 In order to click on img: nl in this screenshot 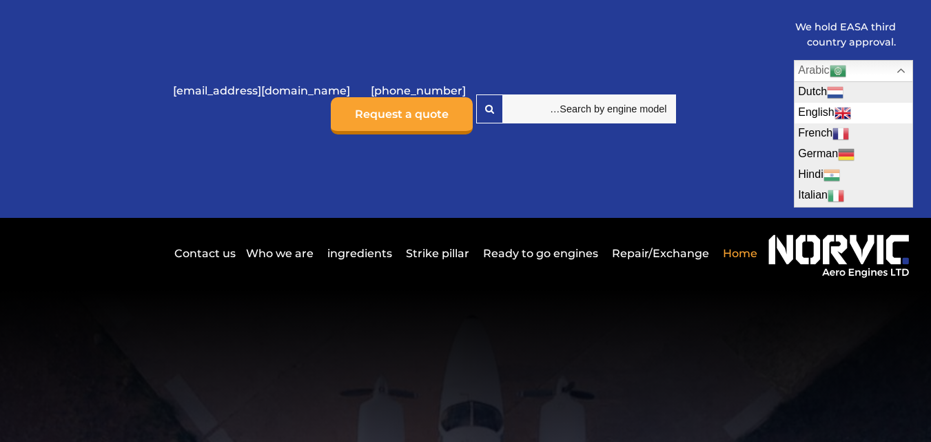, I will do `click(835, 92)`.